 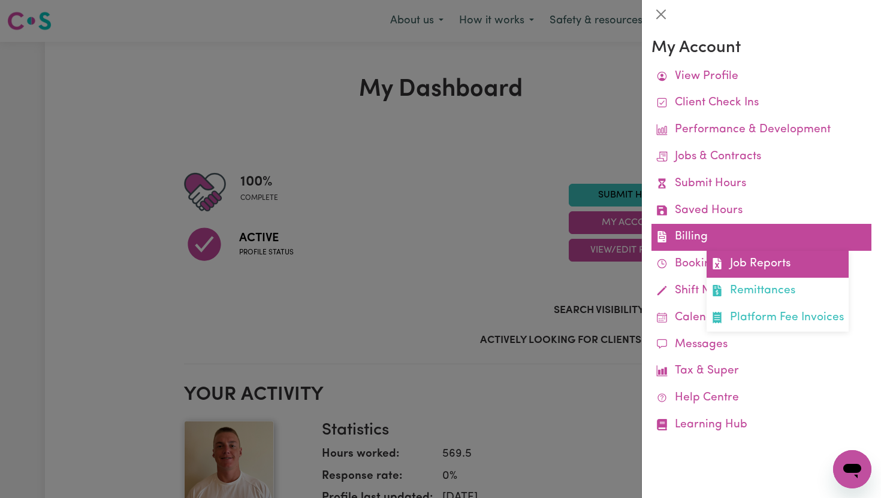 What do you see at coordinates (777, 264) in the screenshot?
I see `a: Job Reports` at bounding box center [777, 264].